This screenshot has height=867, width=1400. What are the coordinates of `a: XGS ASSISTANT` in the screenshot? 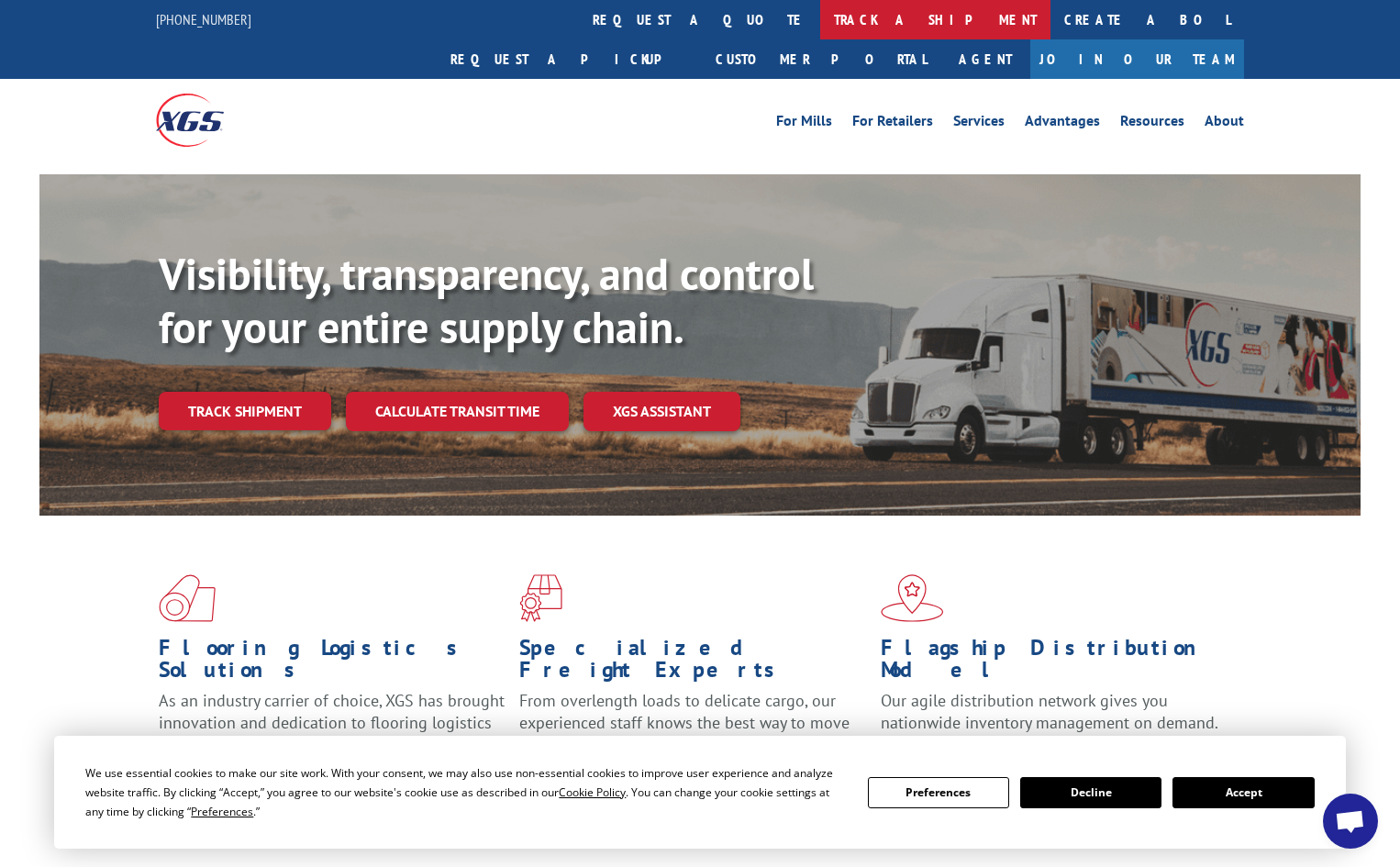 It's located at (661, 411).